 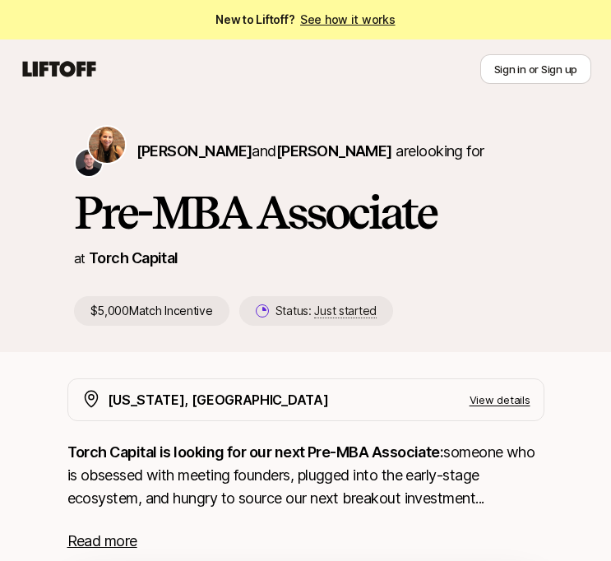 I want to click on p: Status:, so click(x=326, y=311).